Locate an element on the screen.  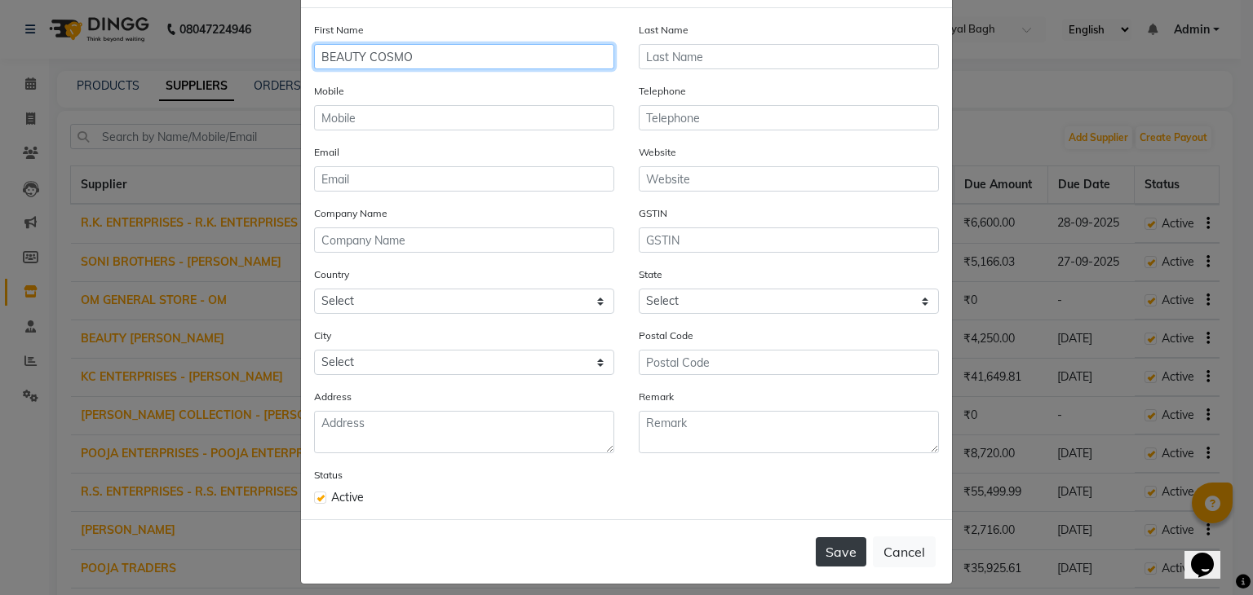
input: Website is located at coordinates (789, 179).